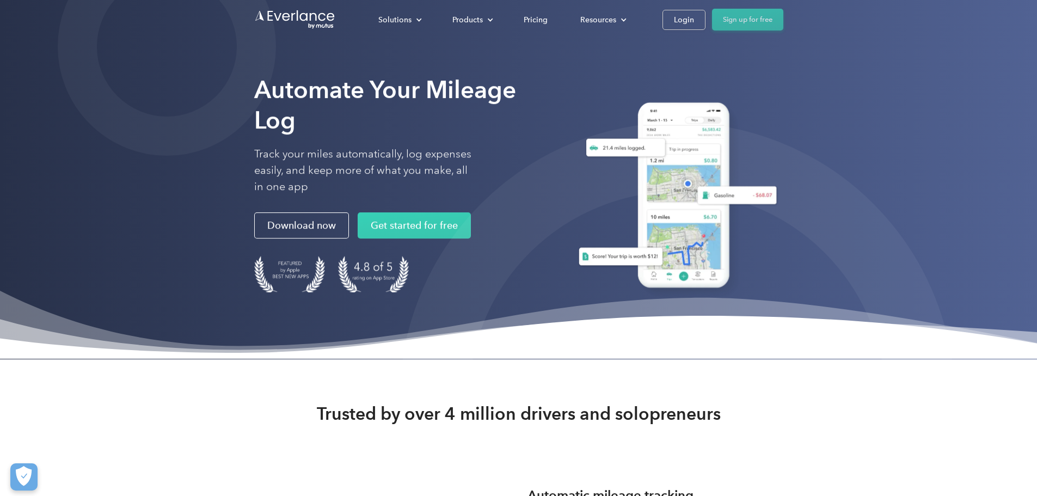 The height and width of the screenshot is (496, 1037). Describe the element at coordinates (519, 414) in the screenshot. I see `strong: Trusted by over 4 million drivers and solopreneurs` at that location.